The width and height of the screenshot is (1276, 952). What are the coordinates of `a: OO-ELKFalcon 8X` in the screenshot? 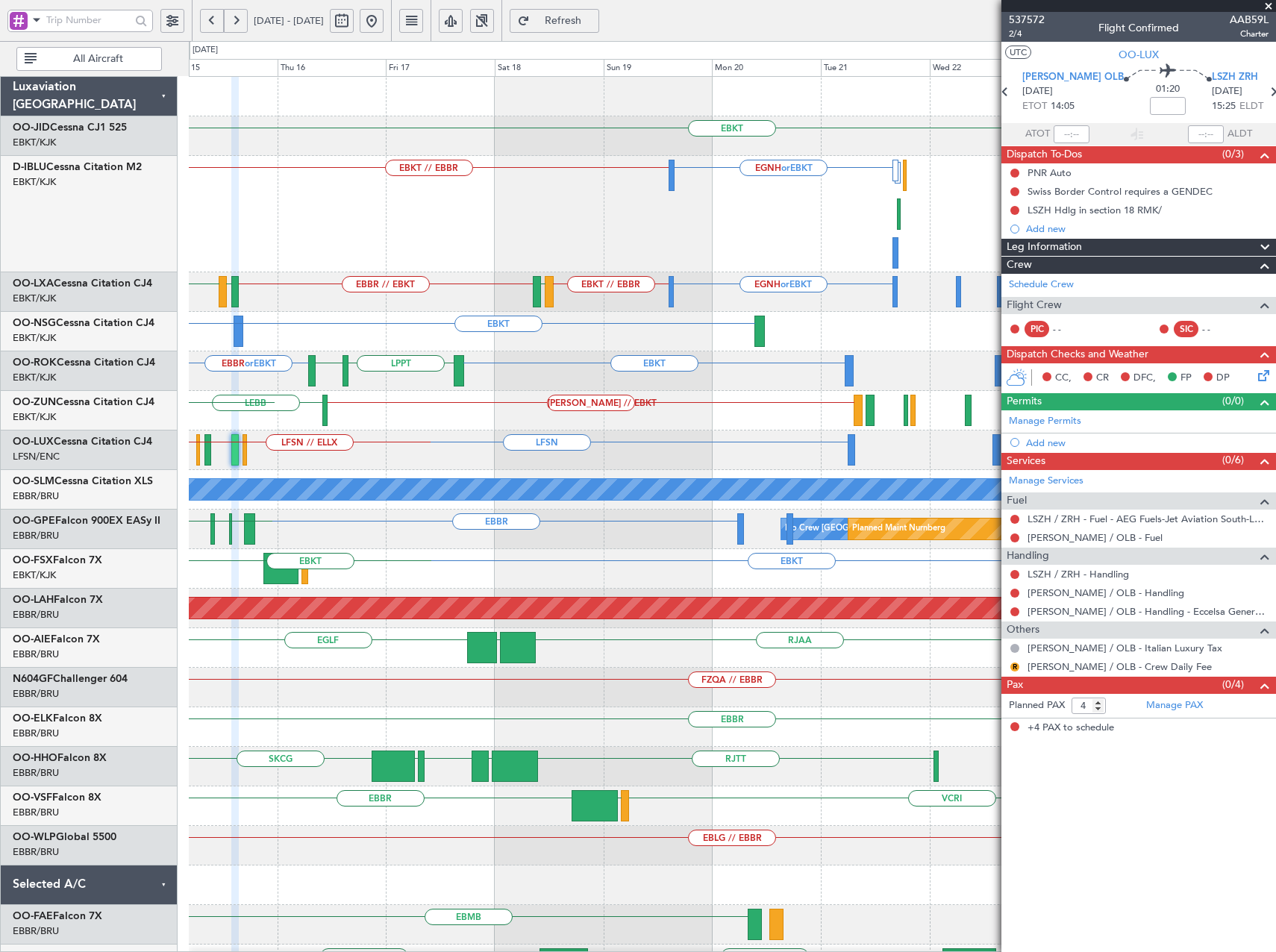 It's located at (57, 718).